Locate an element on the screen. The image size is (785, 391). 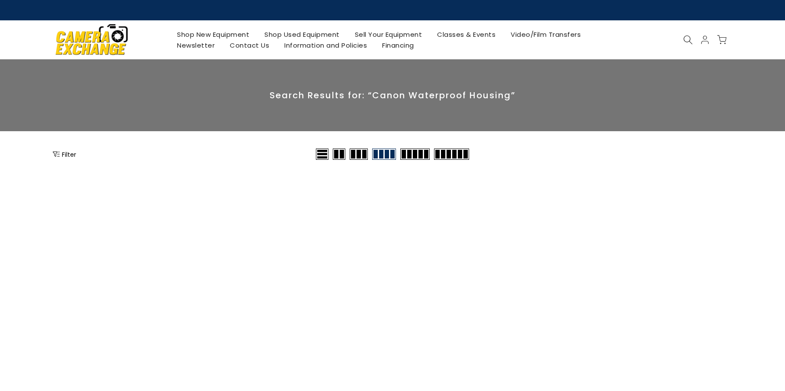
a: Video/Film Transfers is located at coordinates (545, 34).